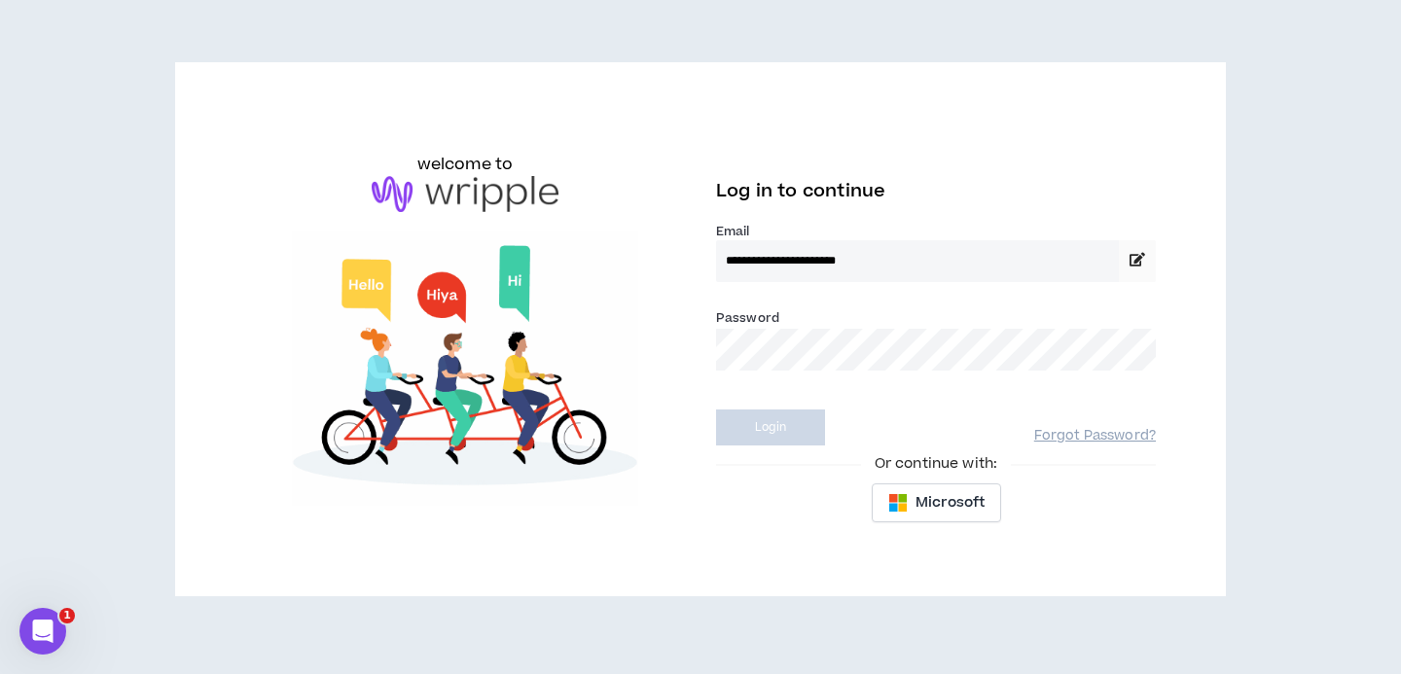 This screenshot has width=1401, height=674. I want to click on button: Login, so click(770, 427).